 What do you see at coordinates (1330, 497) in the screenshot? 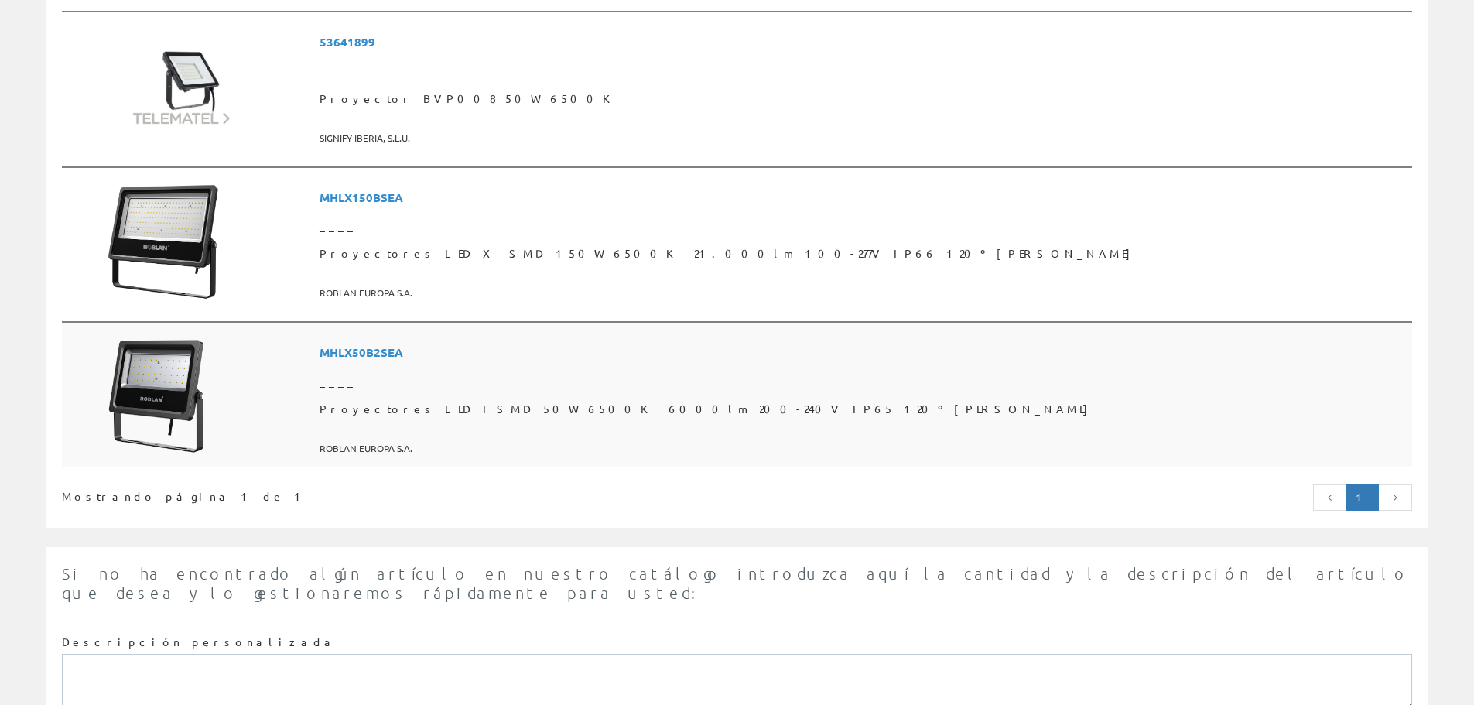
I see `a: Página anterior` at bounding box center [1330, 497].